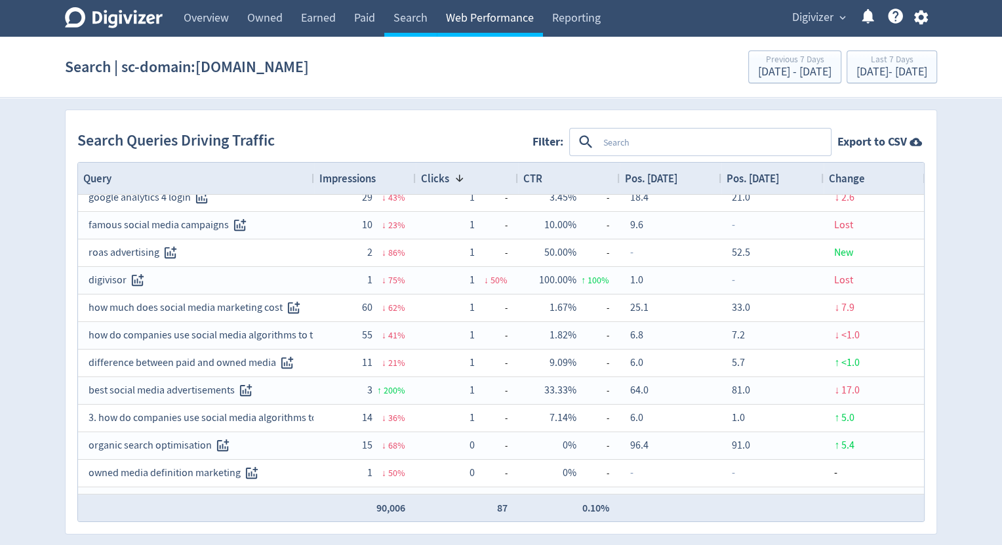 This screenshot has width=1002, height=545. What do you see at coordinates (637, 225) in the screenshot?
I see `span: 9.6` at bounding box center [637, 225].